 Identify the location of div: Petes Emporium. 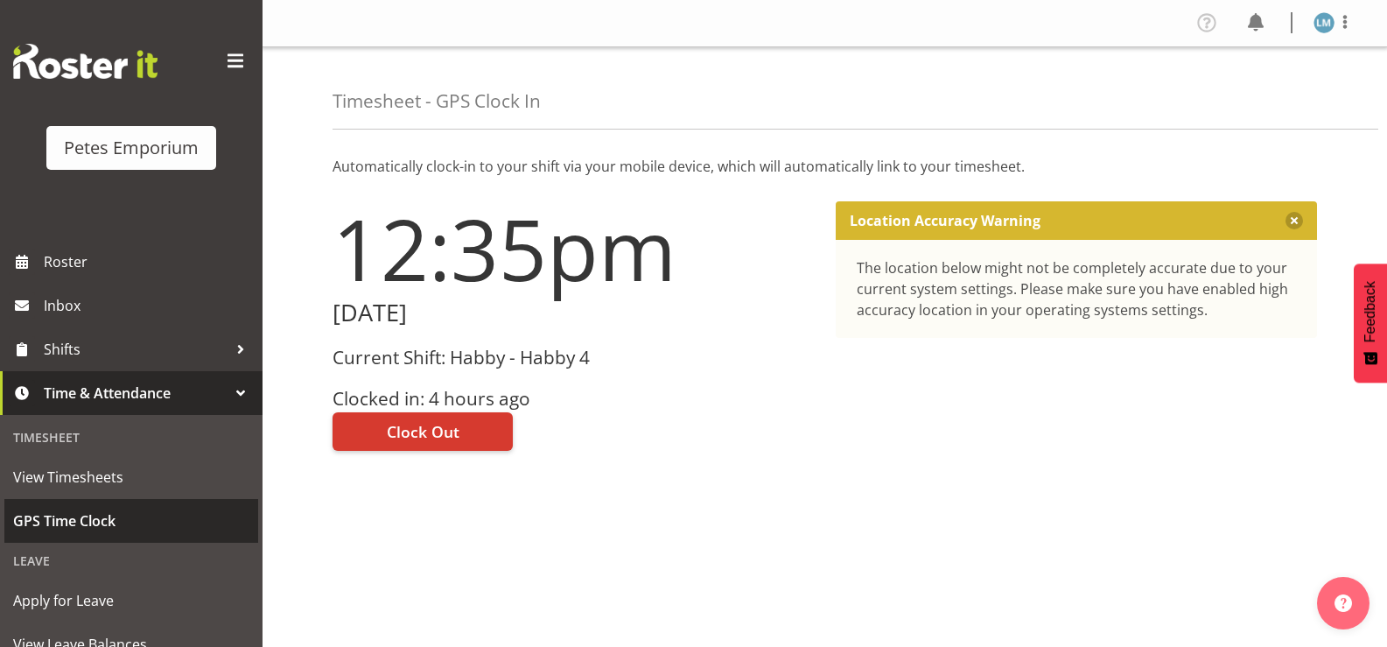
(131, 148).